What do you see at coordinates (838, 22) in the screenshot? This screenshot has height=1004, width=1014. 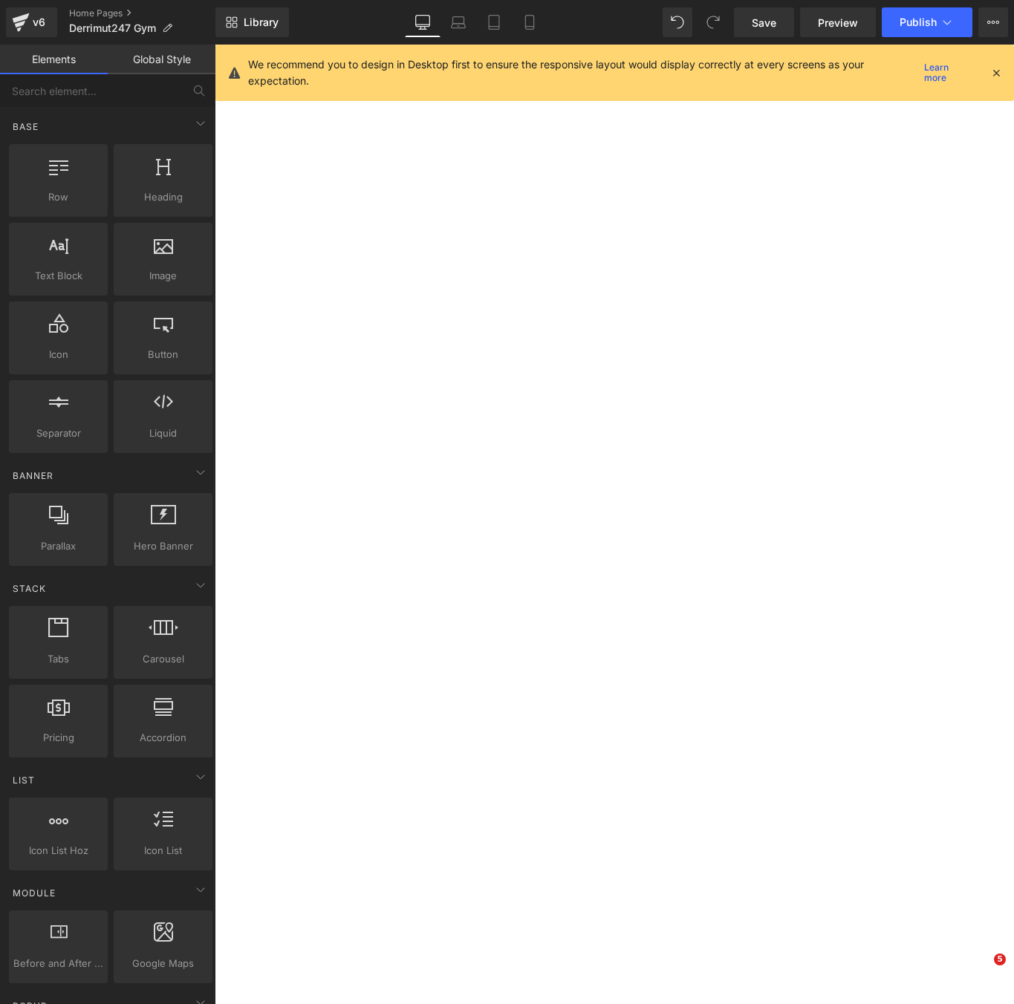 I see `a: Preview` at bounding box center [838, 22].